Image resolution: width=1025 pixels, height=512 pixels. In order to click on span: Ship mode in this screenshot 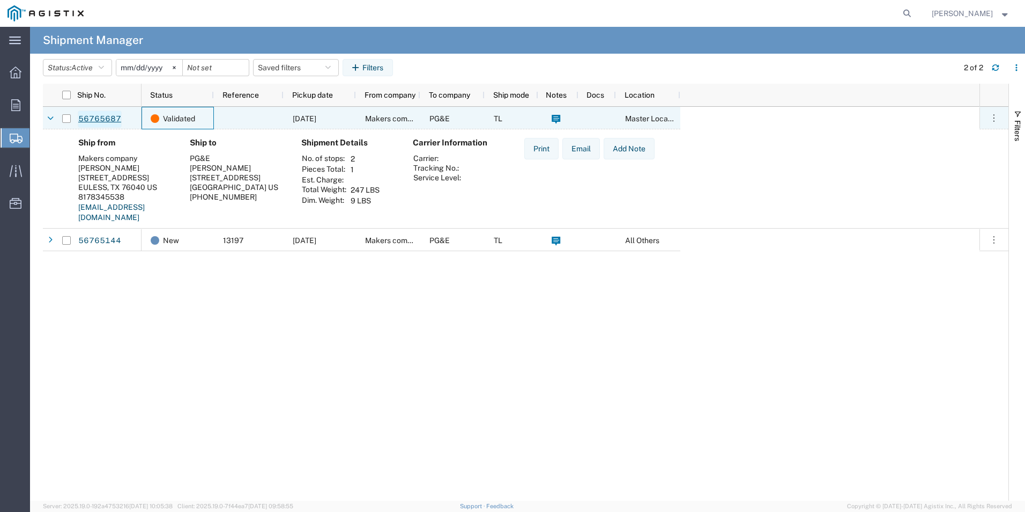, I will do `click(511, 95)`.